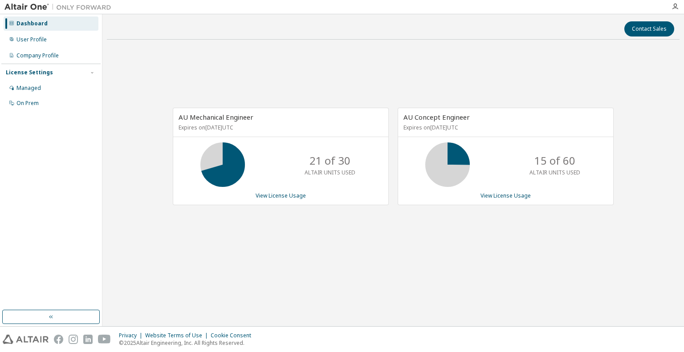  Describe the element at coordinates (29, 88) in the screenshot. I see `div: Managed` at that location.